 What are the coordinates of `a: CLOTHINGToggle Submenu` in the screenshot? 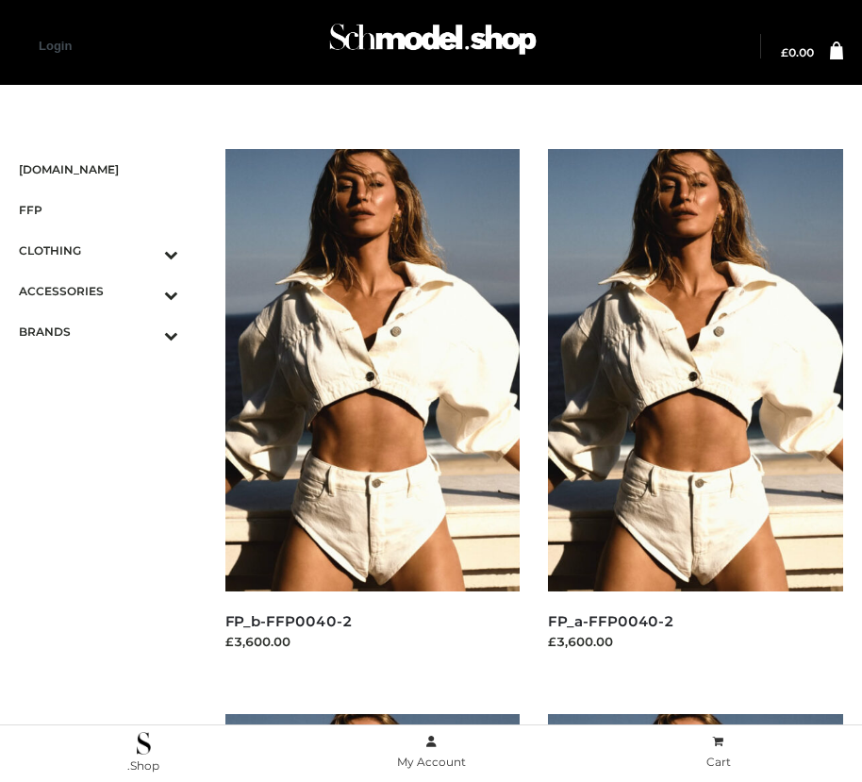 It's located at (98, 250).